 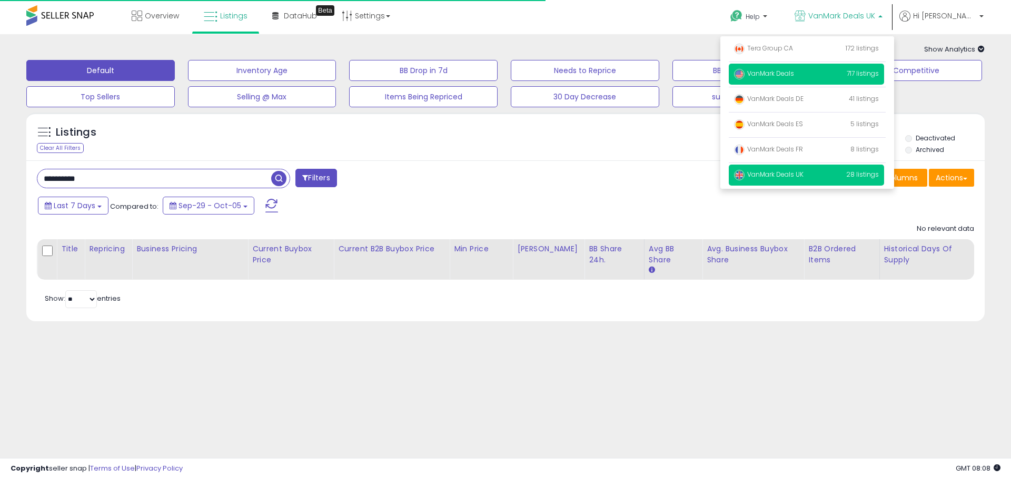 I want to click on div: Min Price, so click(x=481, y=249).